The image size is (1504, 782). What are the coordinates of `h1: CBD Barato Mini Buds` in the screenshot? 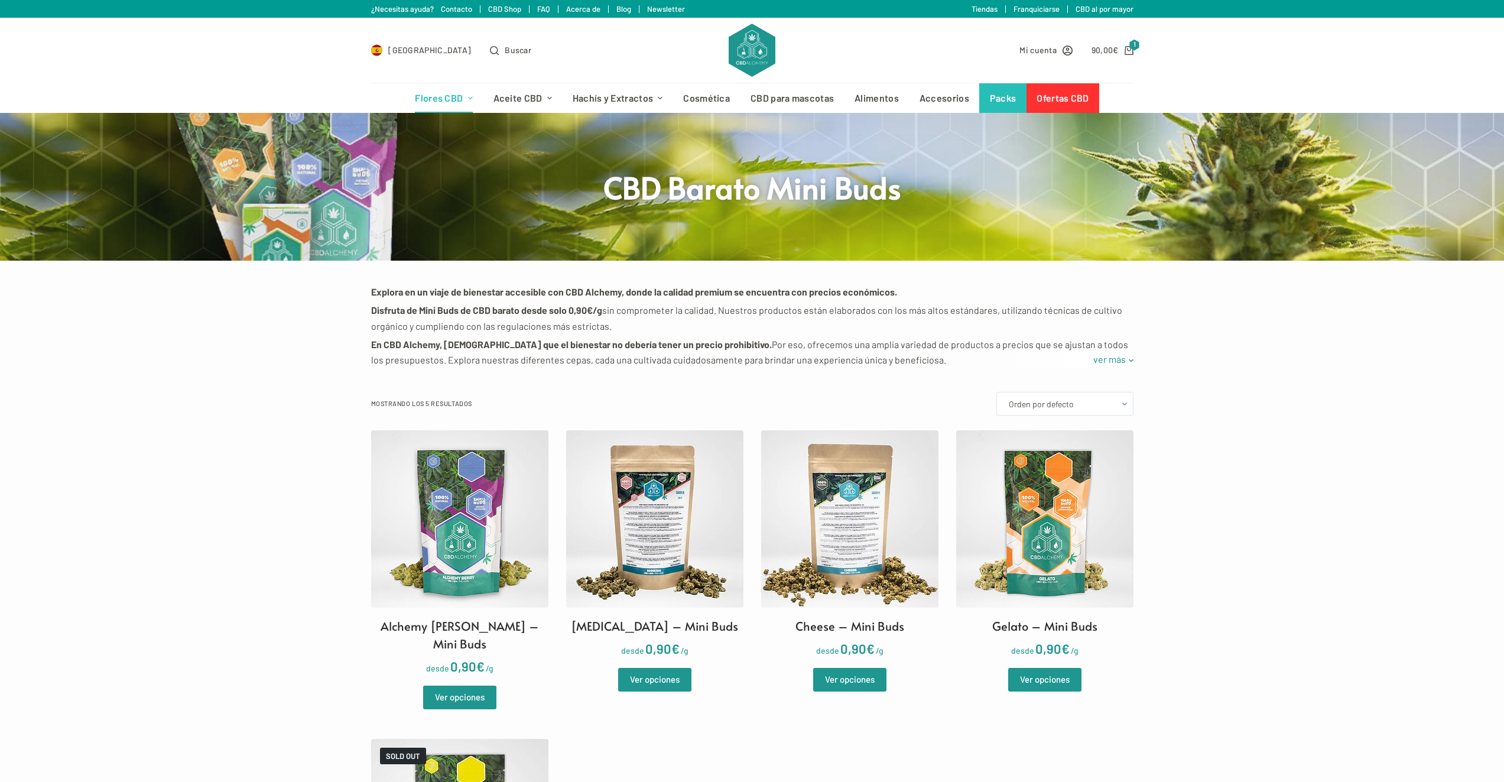 It's located at (752, 187).